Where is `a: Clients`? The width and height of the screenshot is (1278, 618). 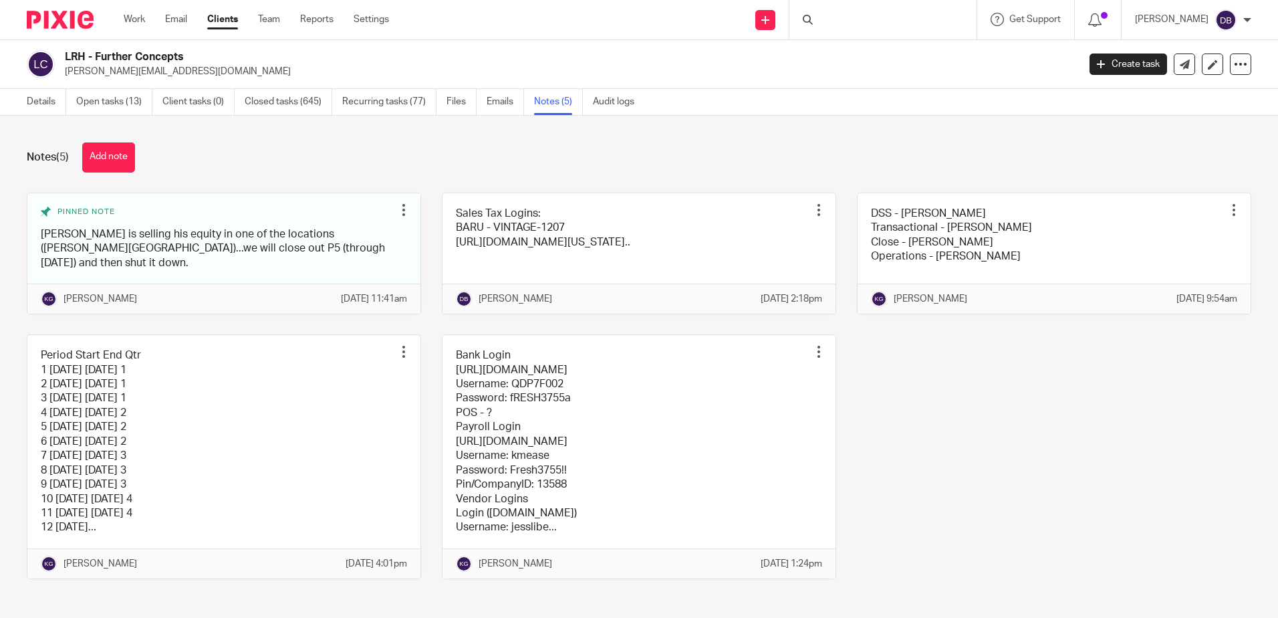
a: Clients is located at coordinates (223, 19).